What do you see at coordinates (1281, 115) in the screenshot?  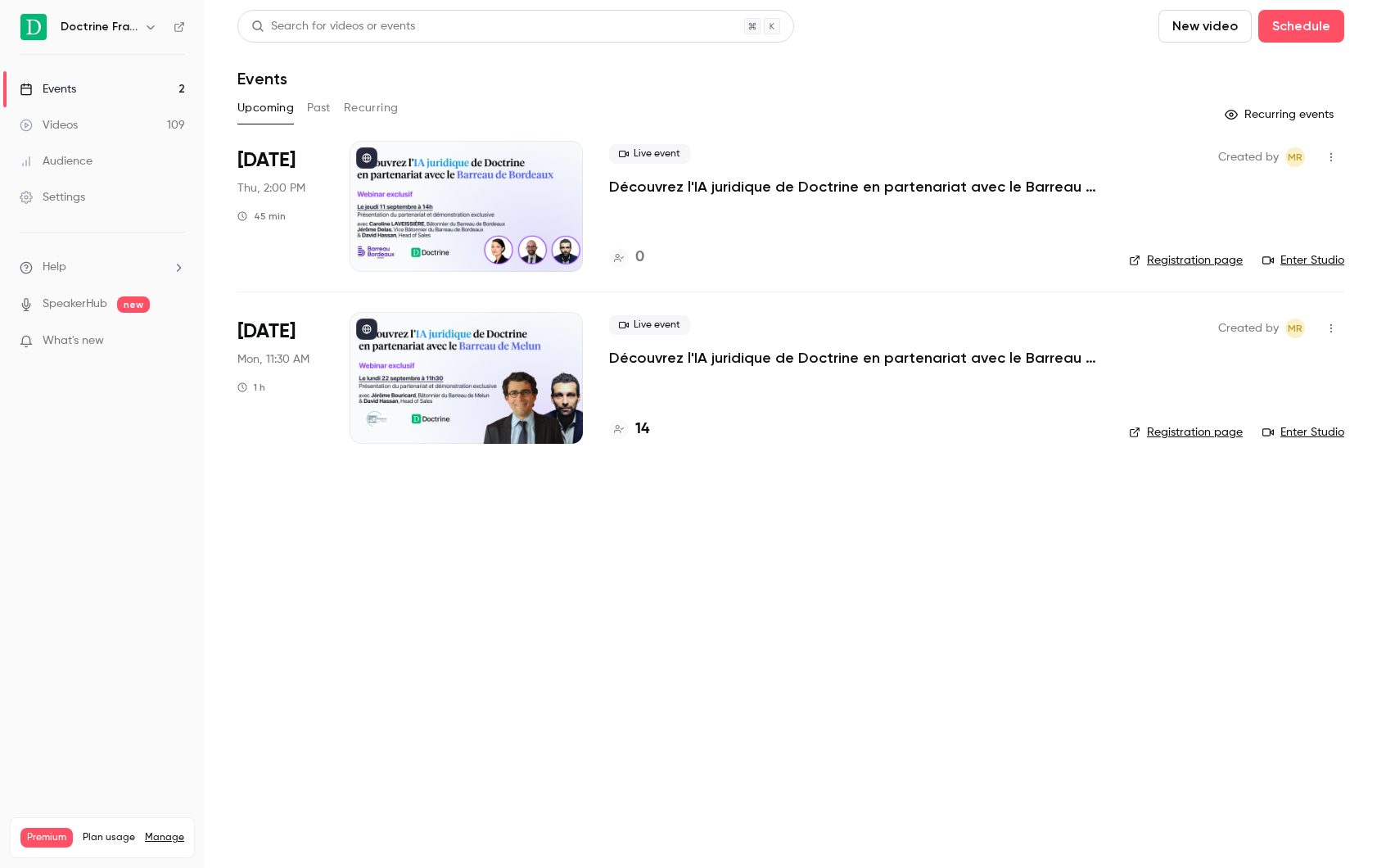 I see `button: Recurring events` at bounding box center [1281, 115].